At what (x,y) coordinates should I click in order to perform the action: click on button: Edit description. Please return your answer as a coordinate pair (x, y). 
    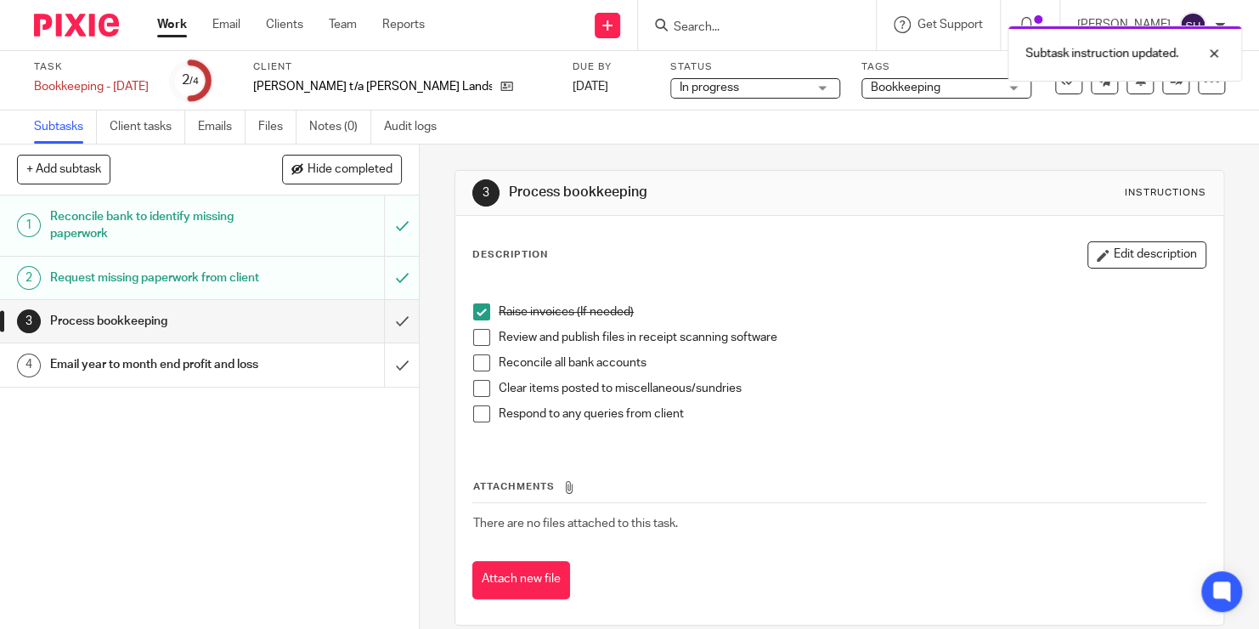
    Looking at the image, I should click on (1147, 255).